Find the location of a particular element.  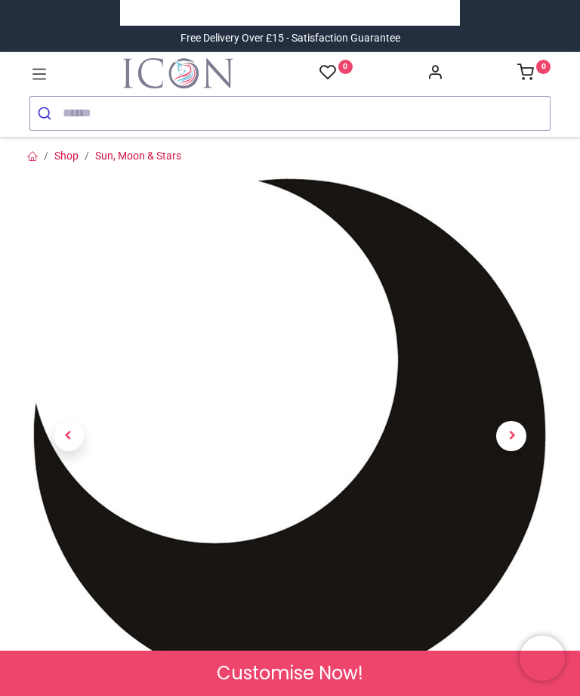

a: Previous is located at coordinates (69, 436).